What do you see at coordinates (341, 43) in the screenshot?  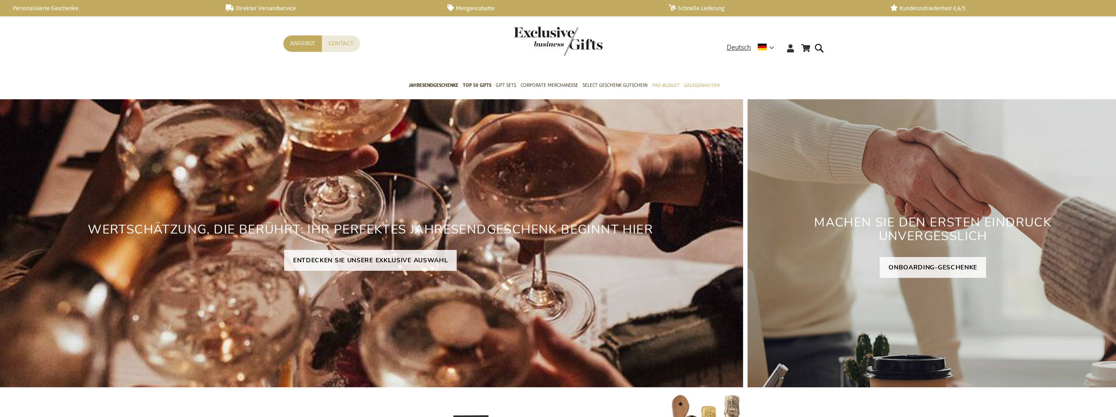 I see `a: Contact` at bounding box center [341, 43].